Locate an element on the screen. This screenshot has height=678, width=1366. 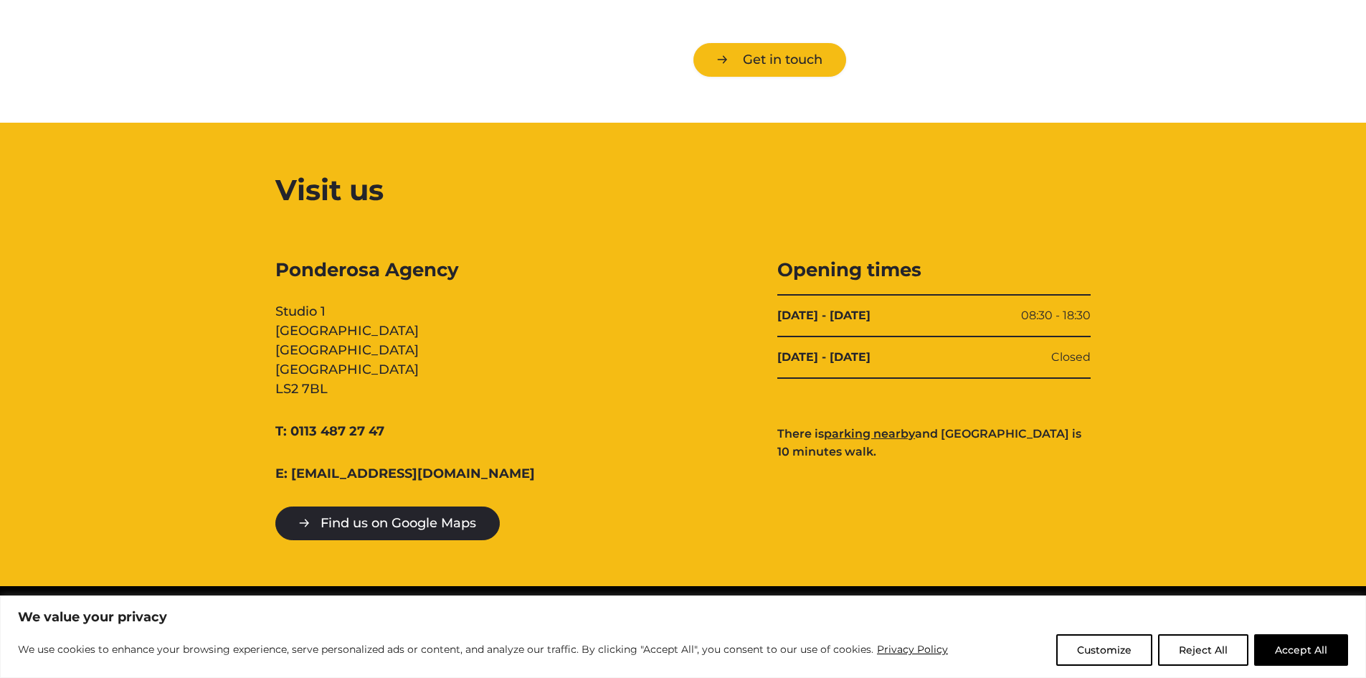
button: Accept All is located at coordinates (1301, 650).